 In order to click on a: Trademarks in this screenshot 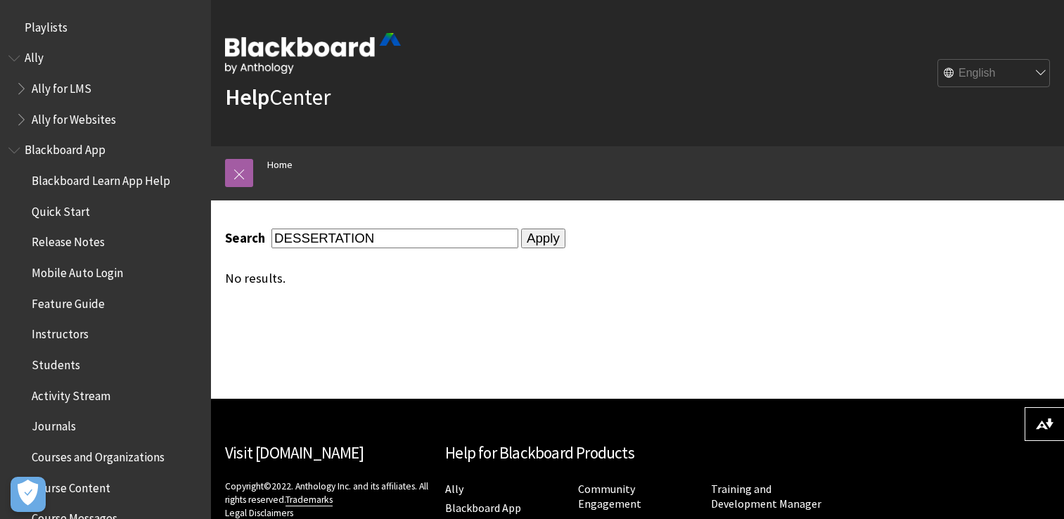, I will do `click(309, 500)`.